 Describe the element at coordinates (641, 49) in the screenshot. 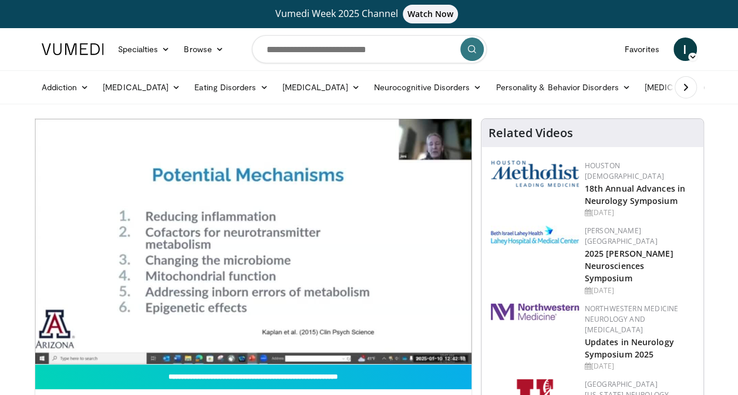

I see `a: Favorites` at that location.